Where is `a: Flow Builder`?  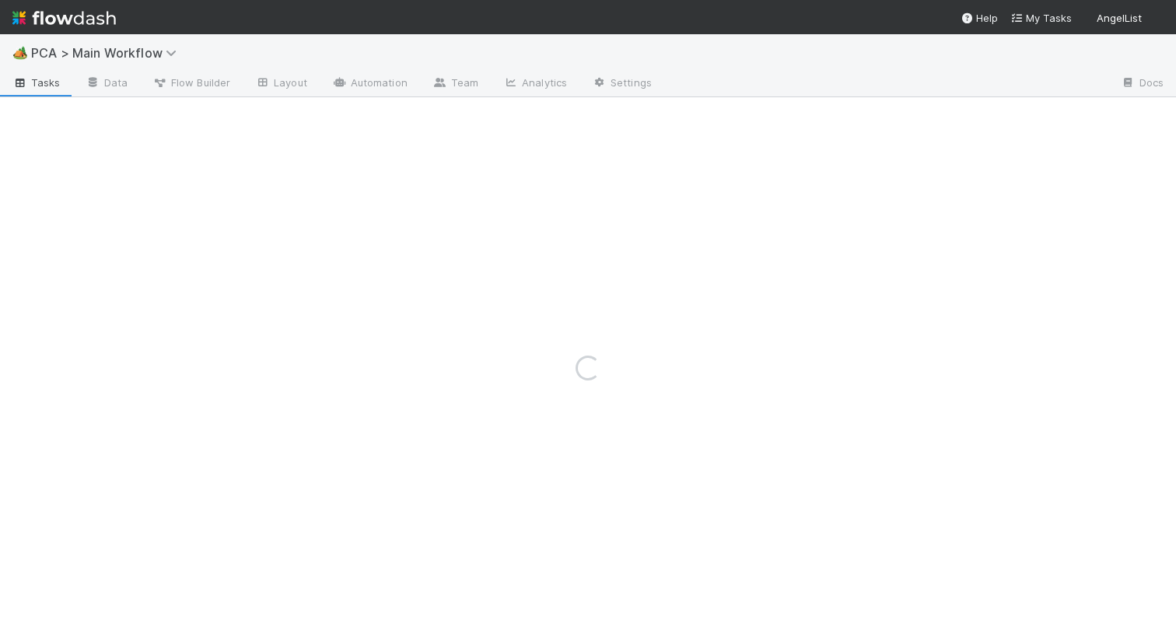 a: Flow Builder is located at coordinates (191, 84).